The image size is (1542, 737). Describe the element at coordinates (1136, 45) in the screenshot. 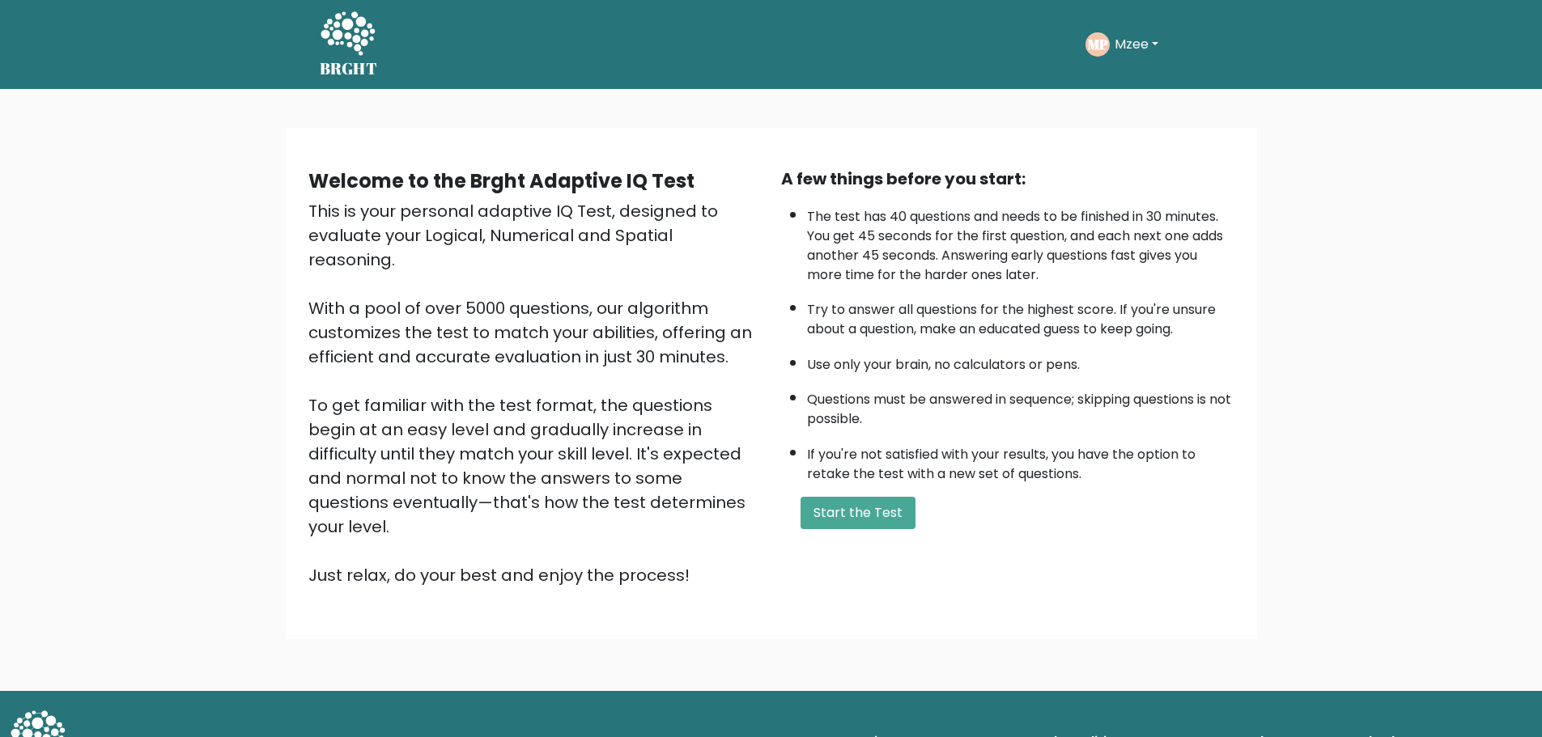

I see `button: Mzee` at that location.